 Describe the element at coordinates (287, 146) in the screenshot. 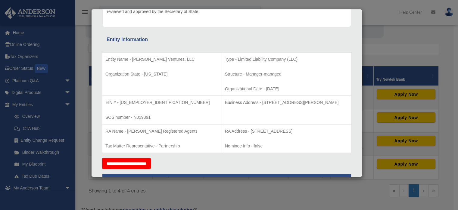

I see `p: Nominee Info - false` at that location.